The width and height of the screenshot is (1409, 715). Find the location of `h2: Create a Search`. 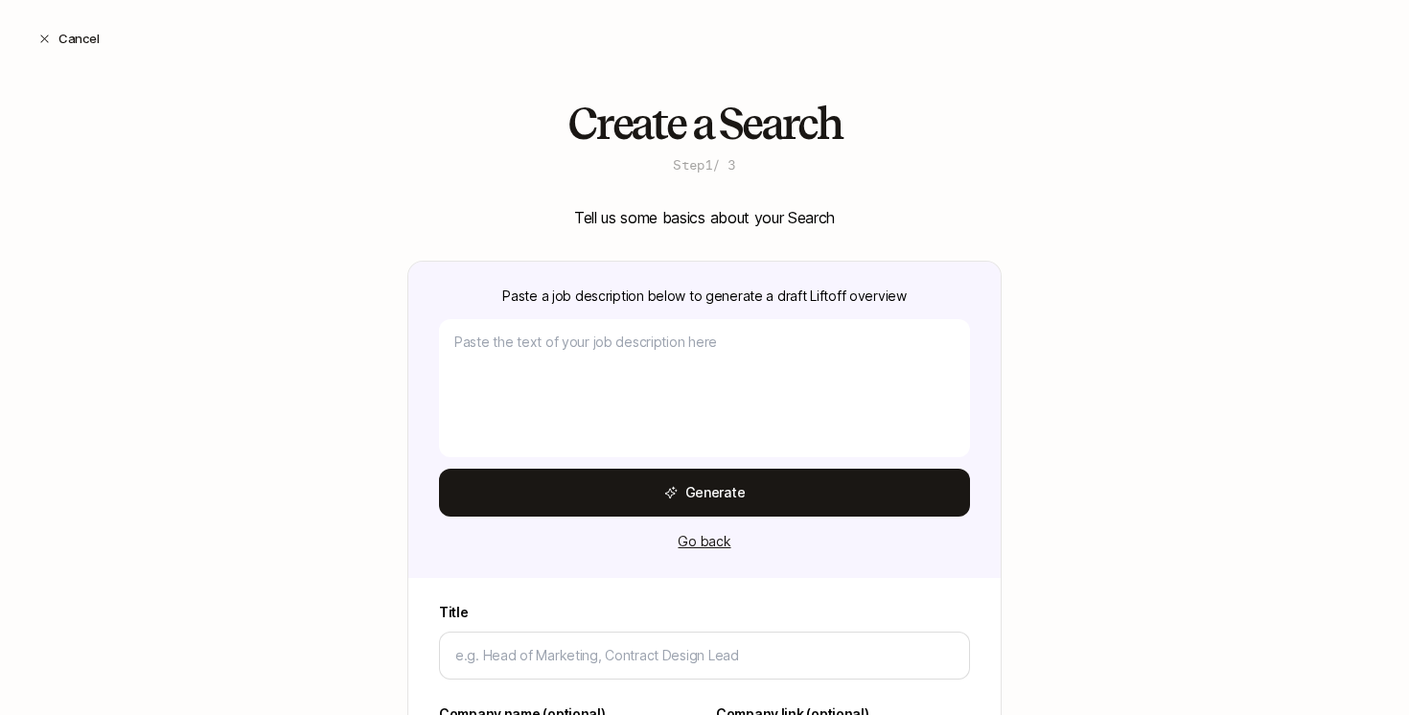

h2: Create a Search is located at coordinates (704, 124).